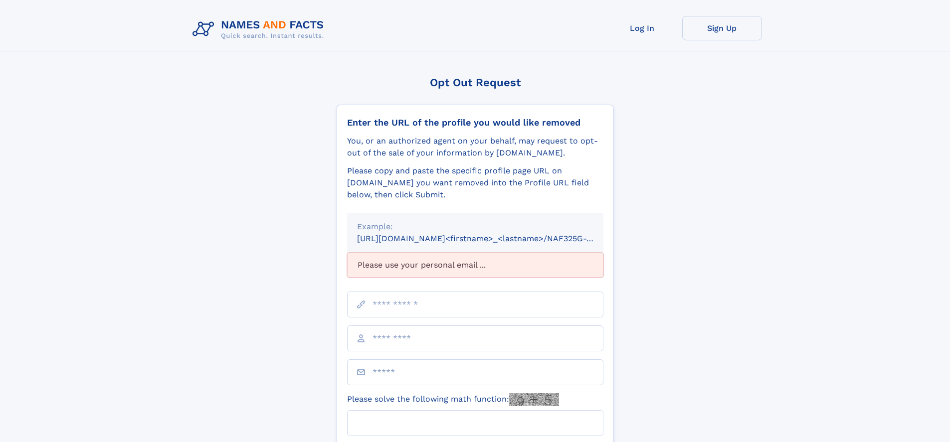 Image resolution: width=950 pixels, height=442 pixels. I want to click on a: Log In, so click(642, 28).